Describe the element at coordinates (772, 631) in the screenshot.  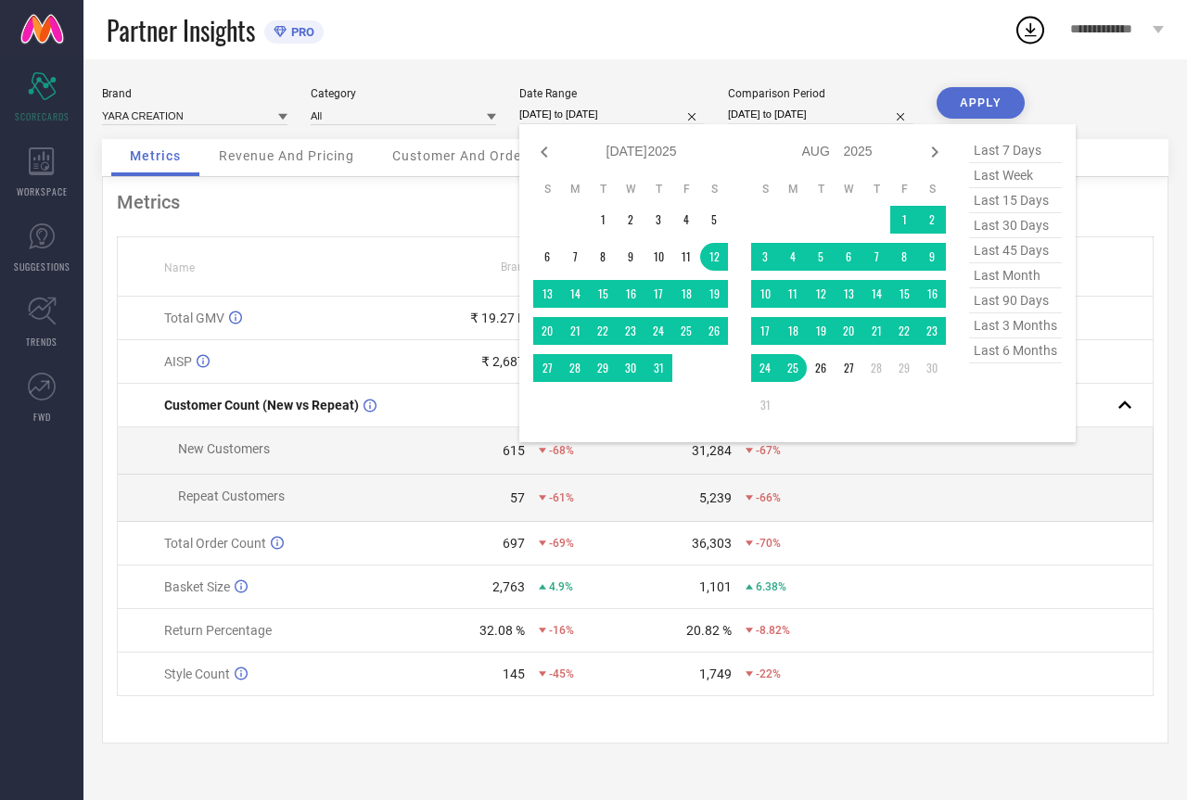
I see `span: -8.82%` at that location.